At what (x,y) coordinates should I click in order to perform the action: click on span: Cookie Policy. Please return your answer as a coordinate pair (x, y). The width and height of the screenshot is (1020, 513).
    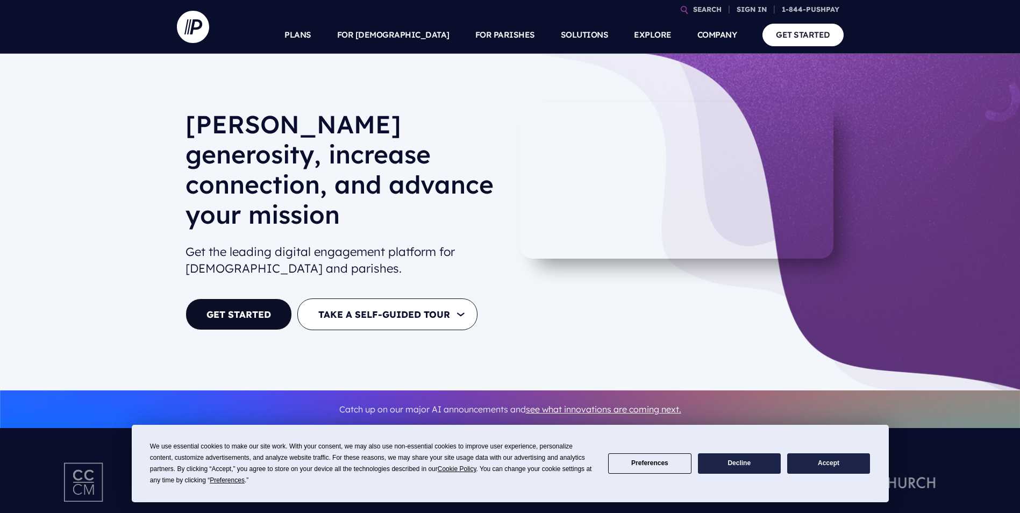
    Looking at the image, I should click on (457, 469).